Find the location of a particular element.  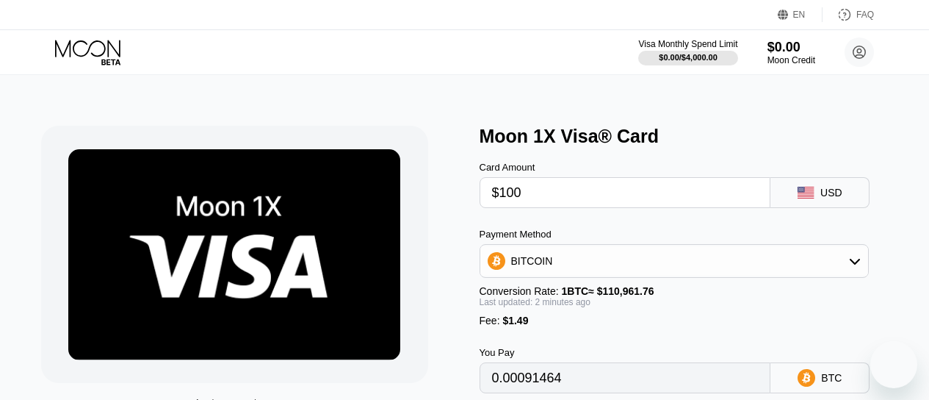

div: You Pay is located at coordinates (625, 352).